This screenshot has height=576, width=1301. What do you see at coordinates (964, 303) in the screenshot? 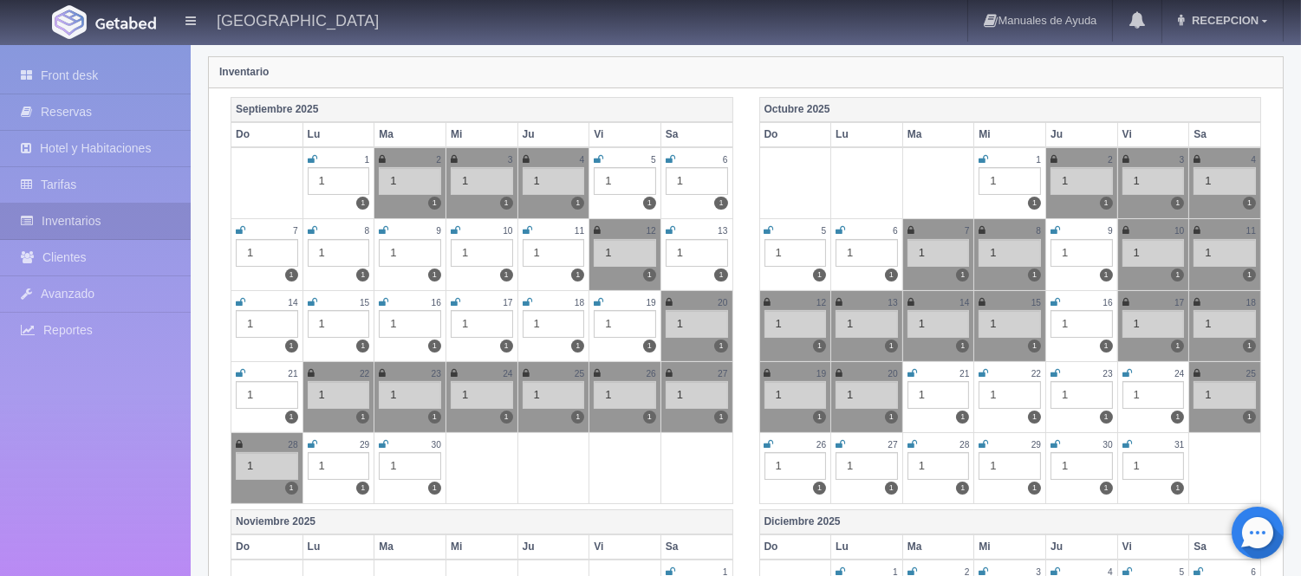
I see `small: 14` at bounding box center [964, 303].